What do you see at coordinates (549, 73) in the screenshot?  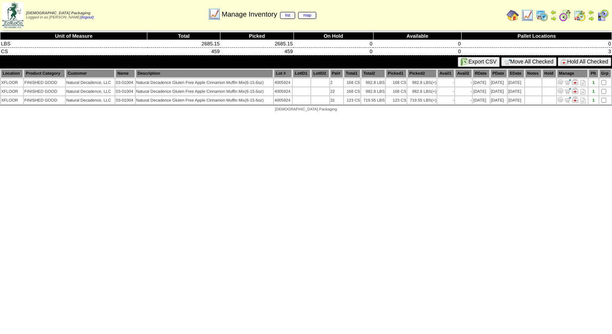 I see `th: Hold` at bounding box center [549, 73].